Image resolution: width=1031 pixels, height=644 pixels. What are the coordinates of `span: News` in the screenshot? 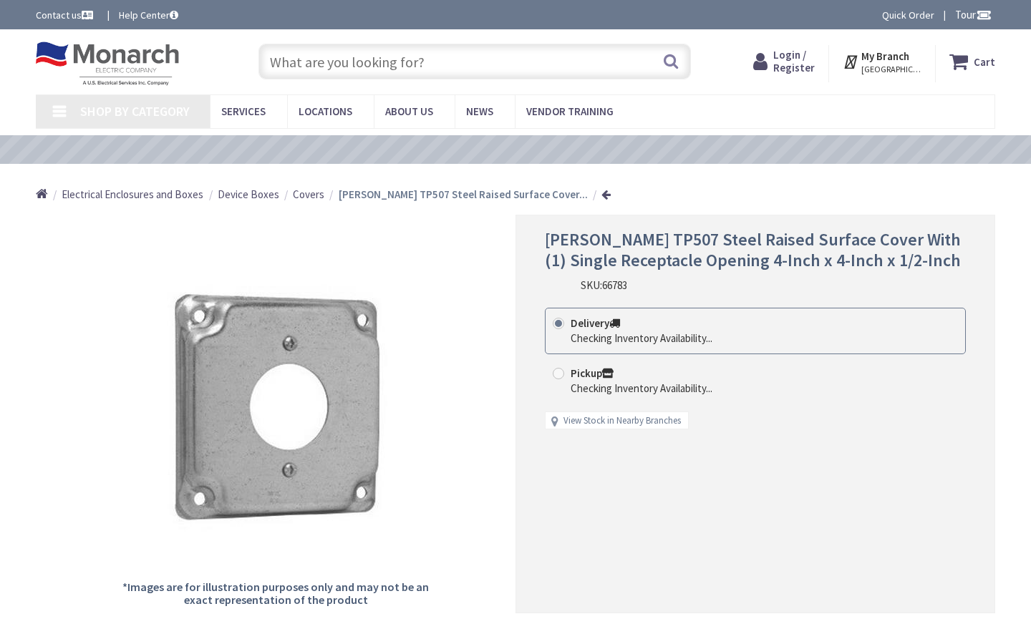 It's located at (479, 111).